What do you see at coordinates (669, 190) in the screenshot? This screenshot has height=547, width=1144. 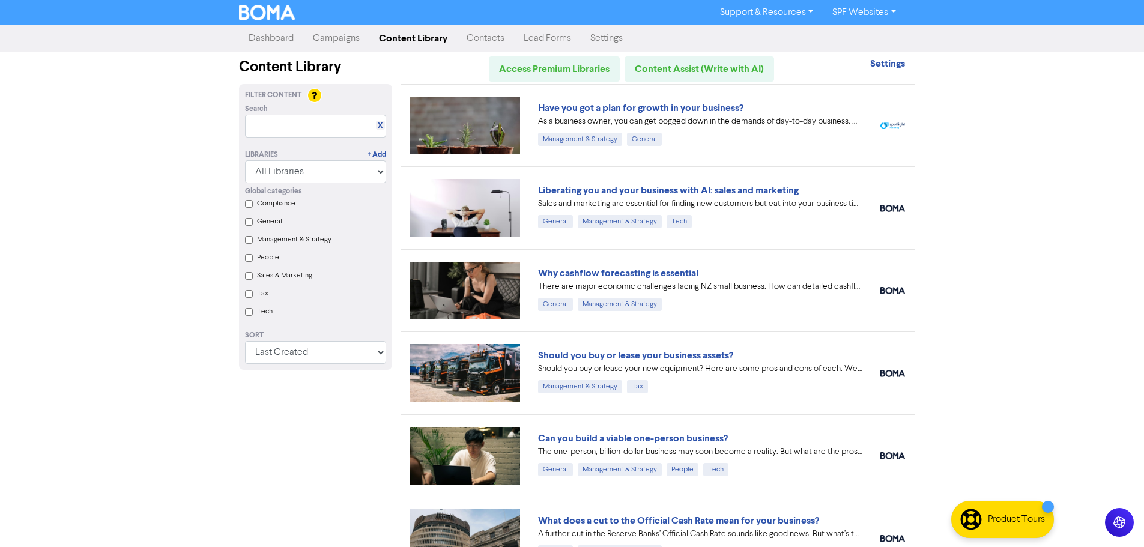 I see `a: Liberating you and your business with AI: sales and marketing` at bounding box center [669, 190].